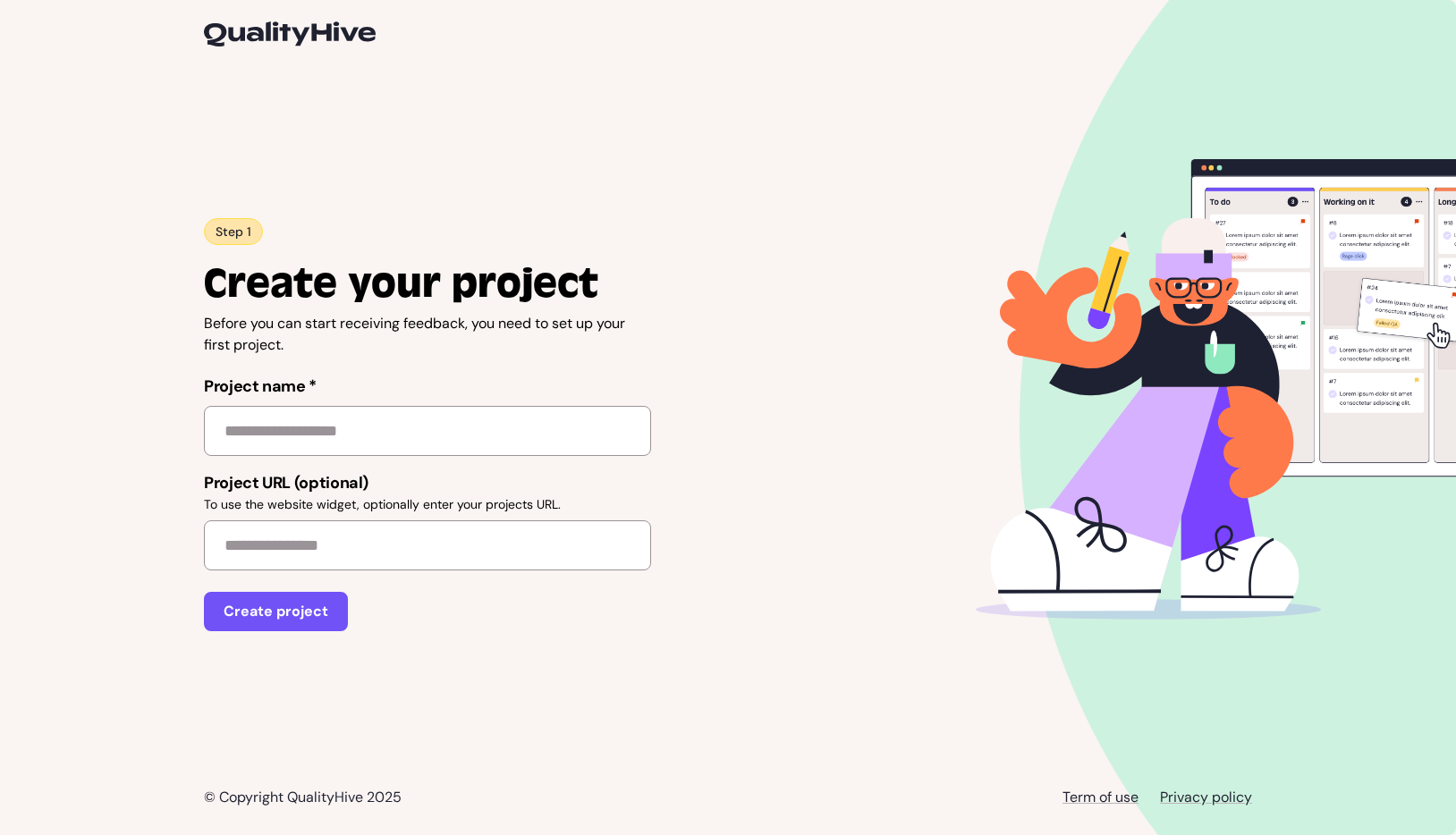 This screenshot has width=1456, height=835. I want to click on p: Before you can start receiving feedback, you need to set up your first project., so click(428, 334).